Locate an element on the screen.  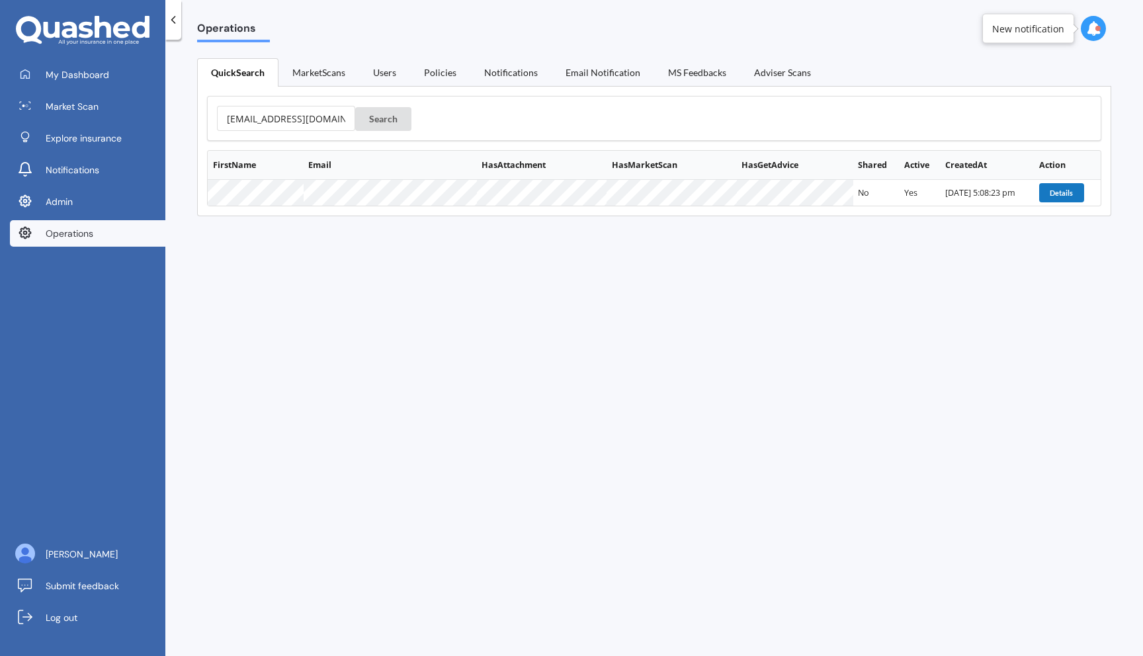
a: Admin is located at coordinates (87, 202).